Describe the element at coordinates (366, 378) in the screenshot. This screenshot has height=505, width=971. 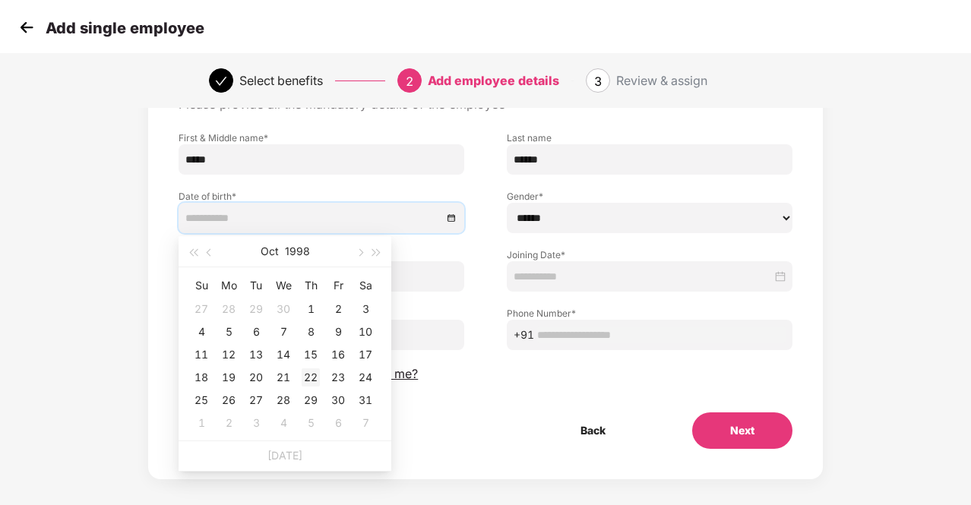
I see `div: 24` at that location.